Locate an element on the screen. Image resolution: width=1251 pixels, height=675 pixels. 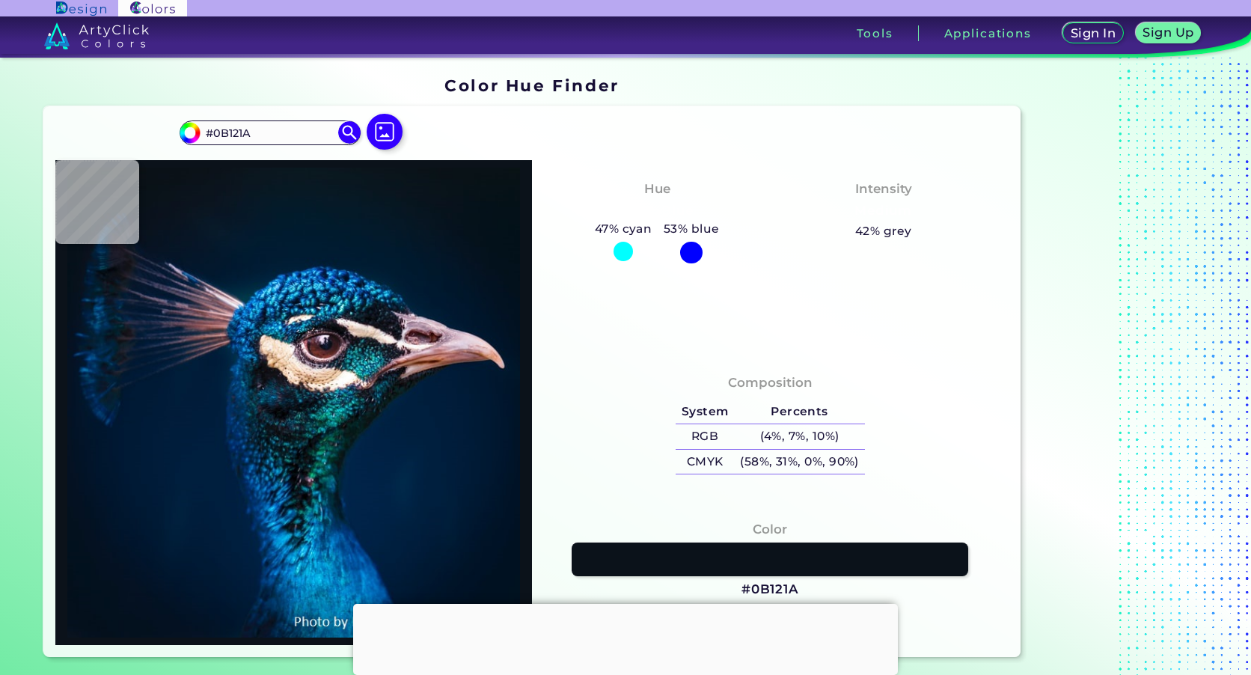
h3: Cyan-Blue is located at coordinates (657, 211).